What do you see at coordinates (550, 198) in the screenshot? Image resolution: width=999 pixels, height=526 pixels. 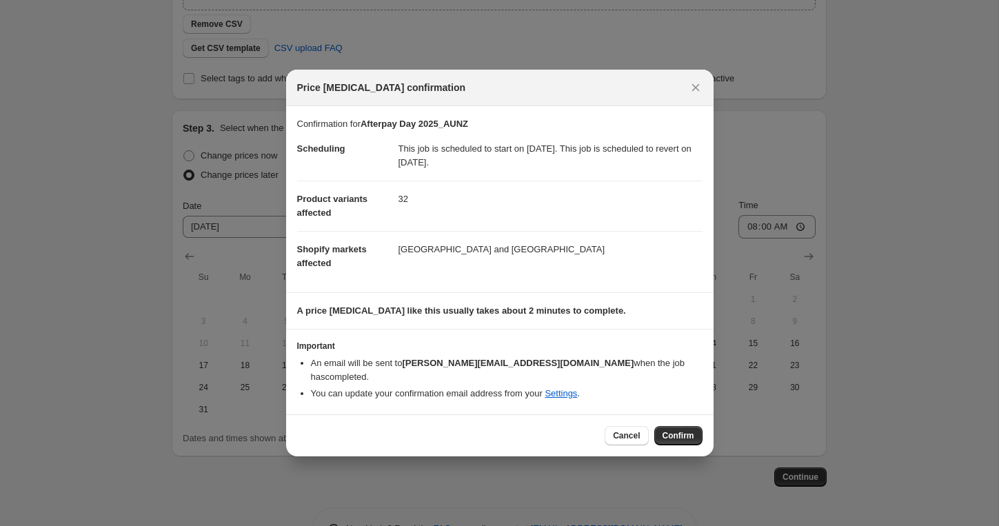 I see `dd: 32` at bounding box center [550, 198].